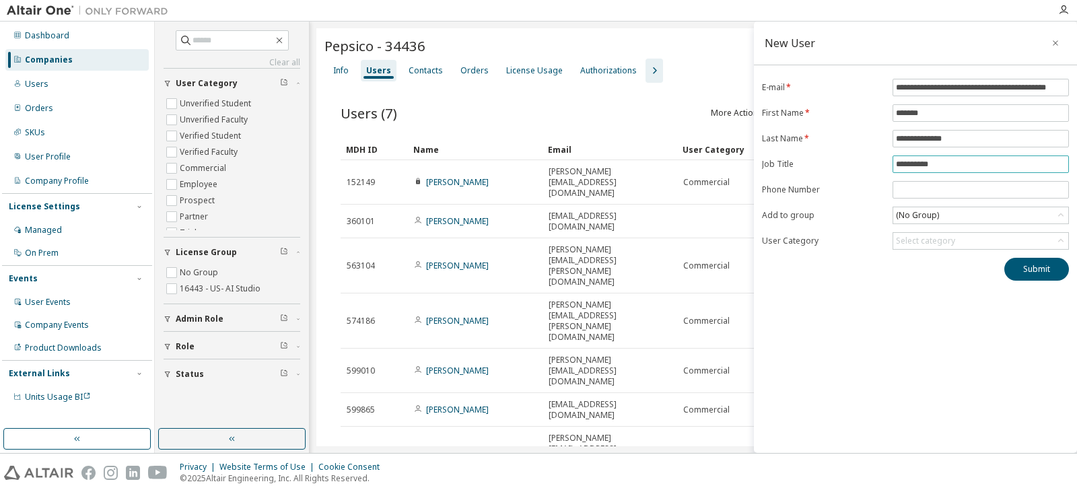 The height and width of the screenshot is (492, 1077). I want to click on div: Product Downloads, so click(63, 348).